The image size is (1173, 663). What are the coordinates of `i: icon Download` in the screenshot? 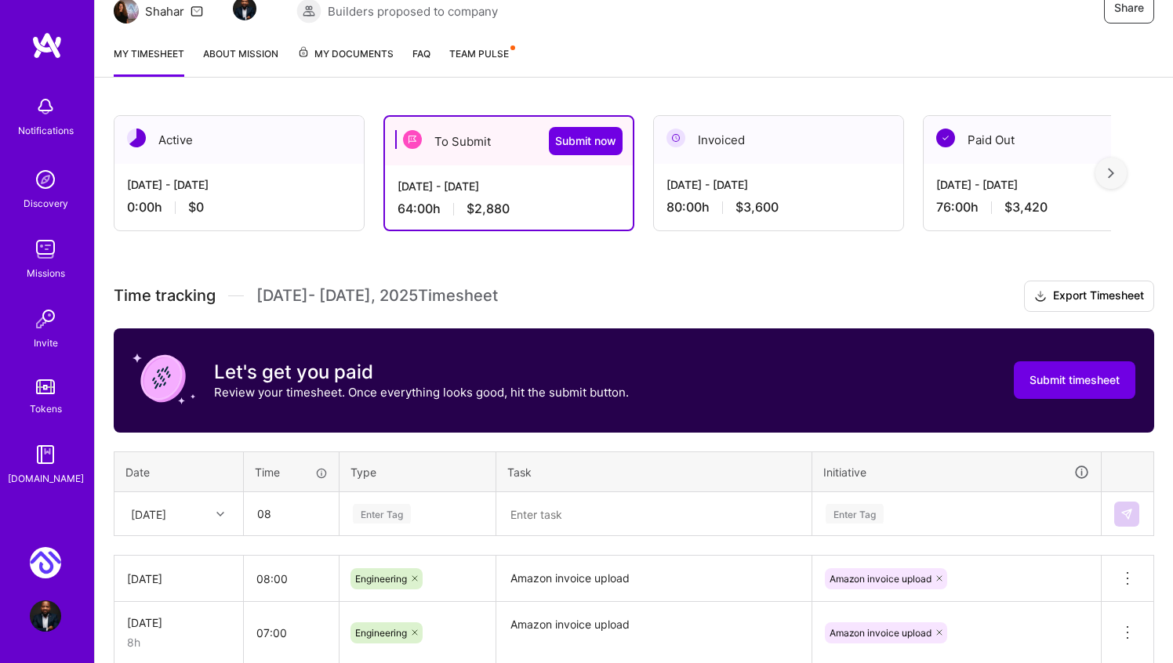 It's located at (1041, 296).